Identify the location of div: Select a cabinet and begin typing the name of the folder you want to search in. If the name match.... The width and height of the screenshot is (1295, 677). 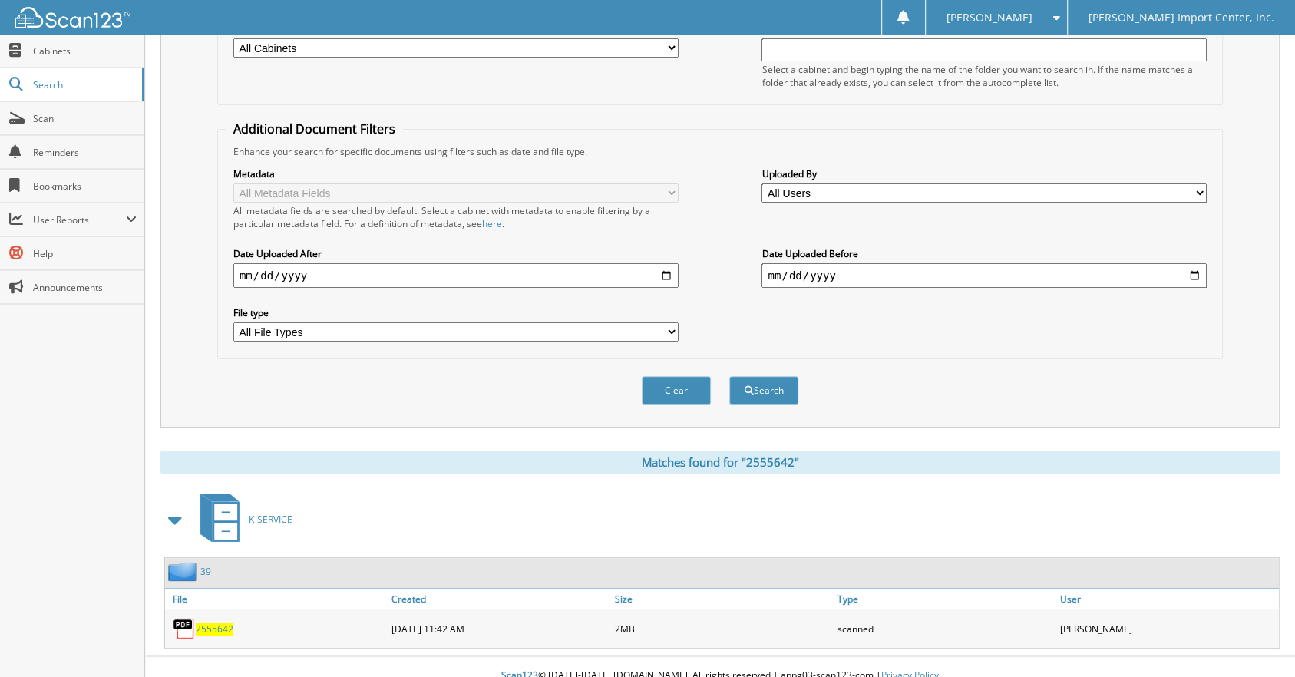
(984, 76).